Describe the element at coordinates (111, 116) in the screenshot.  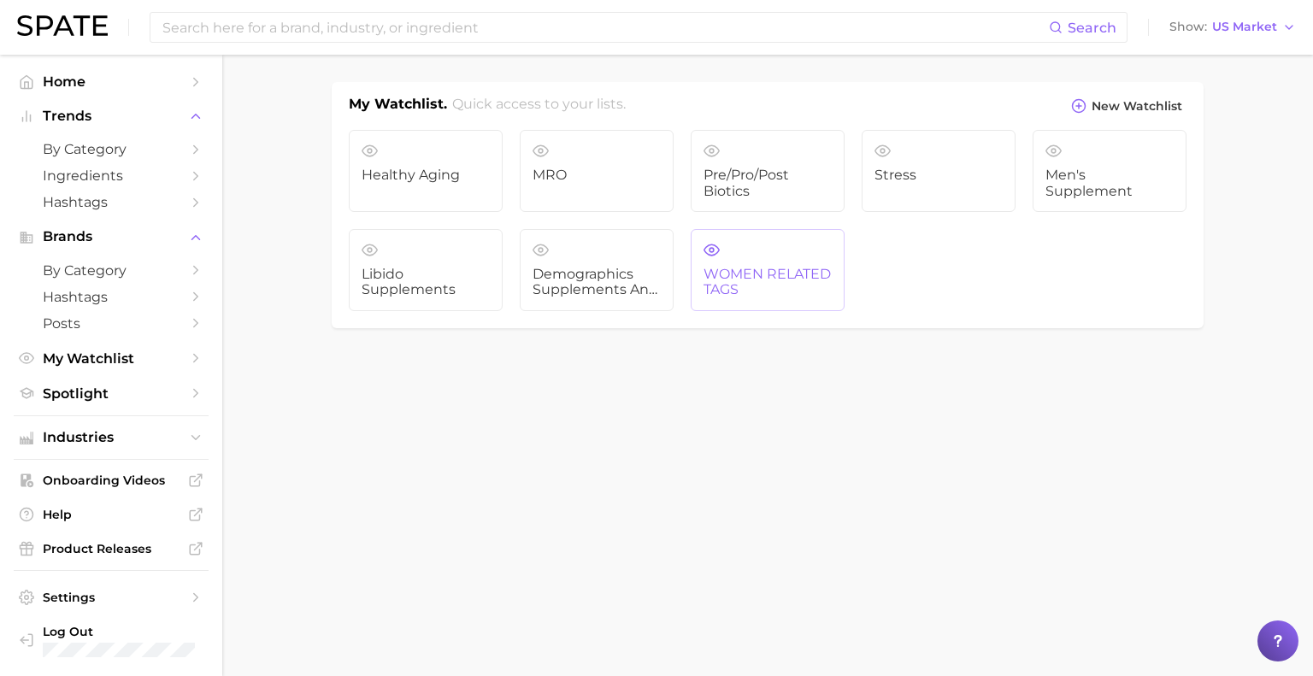
I see `span: Trends` at that location.